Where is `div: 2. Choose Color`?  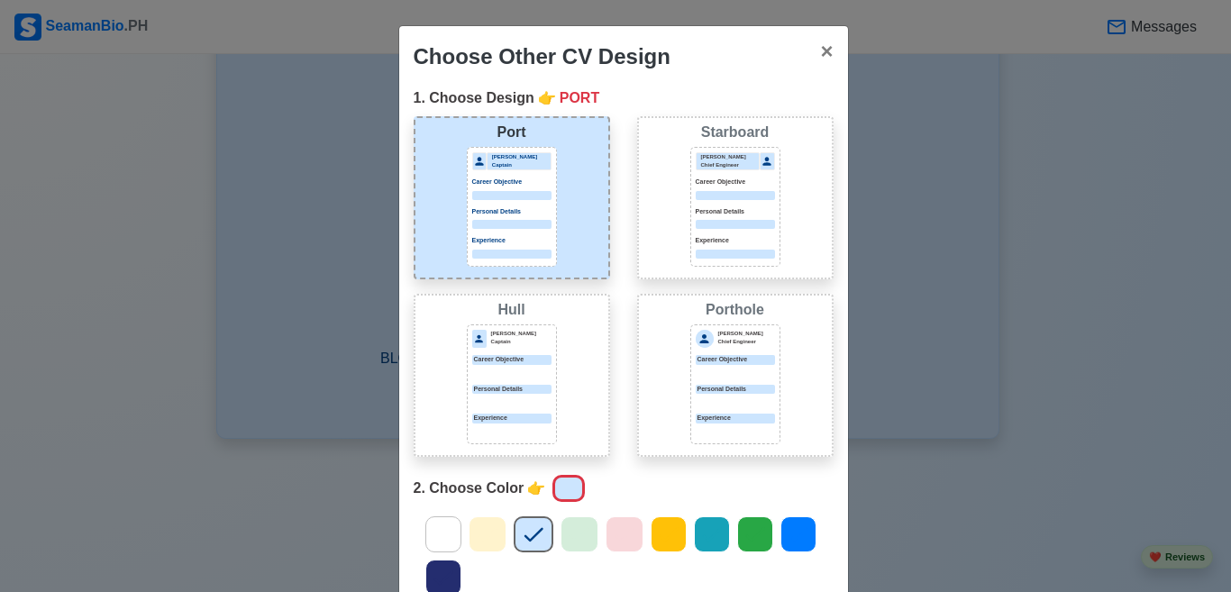 div: 2. Choose Color is located at coordinates (624, 488).